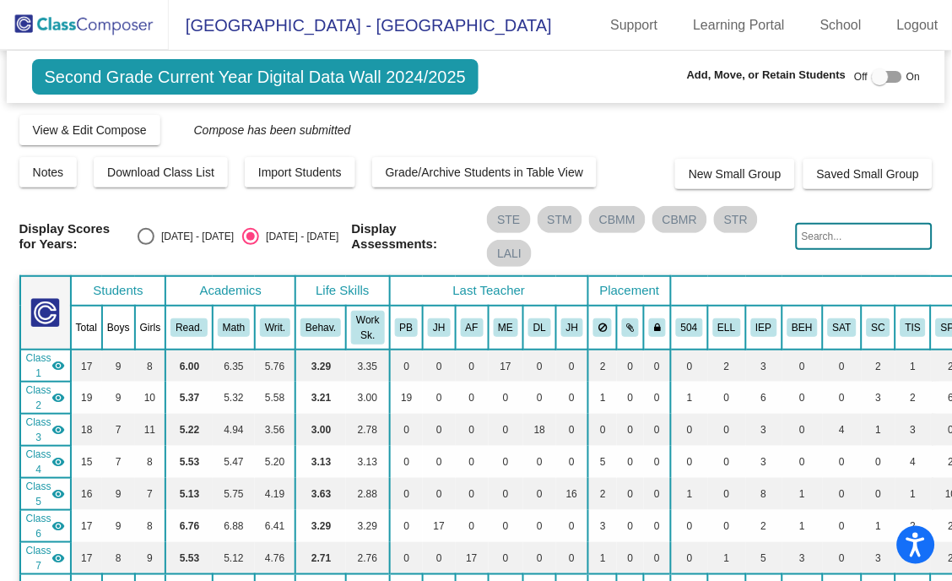 The height and width of the screenshot is (581, 952). What do you see at coordinates (275, 526) in the screenshot?
I see `td: 6.41` at bounding box center [275, 526].